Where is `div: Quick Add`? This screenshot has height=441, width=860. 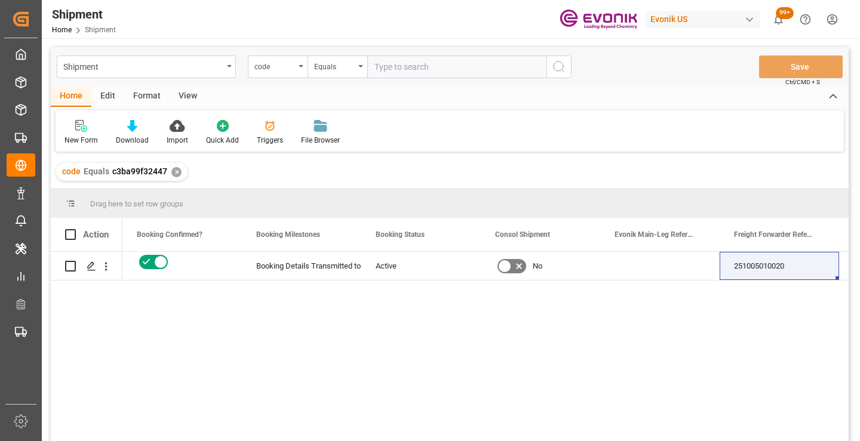
div: Quick Add is located at coordinates (222, 140).